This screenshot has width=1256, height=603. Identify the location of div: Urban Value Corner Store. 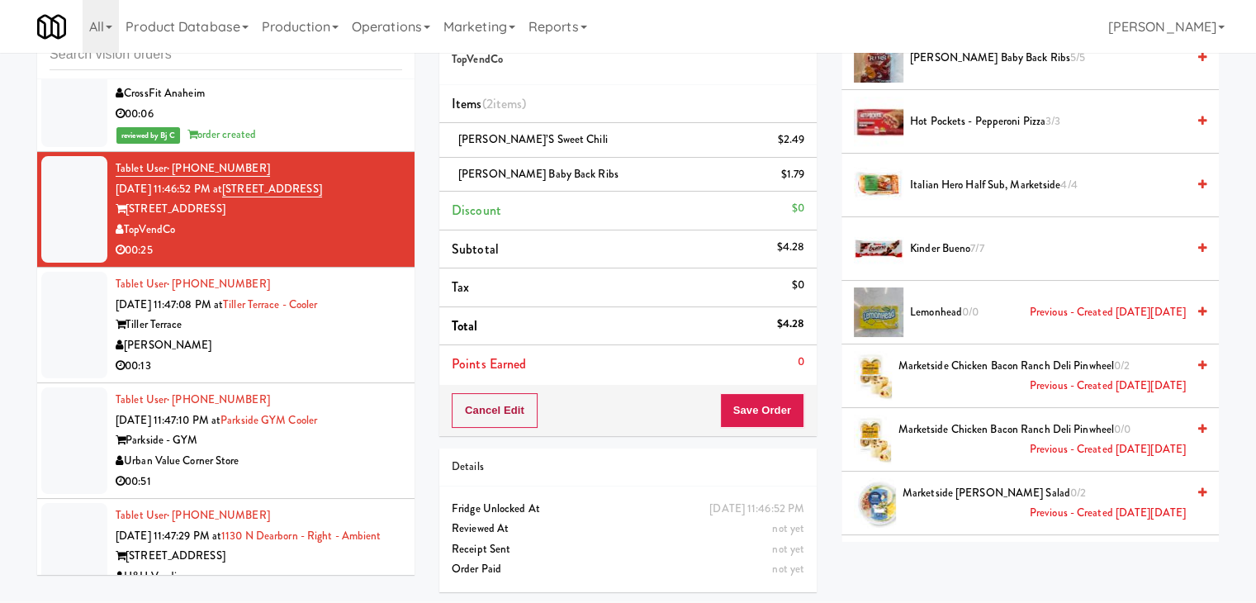
(258, 461).